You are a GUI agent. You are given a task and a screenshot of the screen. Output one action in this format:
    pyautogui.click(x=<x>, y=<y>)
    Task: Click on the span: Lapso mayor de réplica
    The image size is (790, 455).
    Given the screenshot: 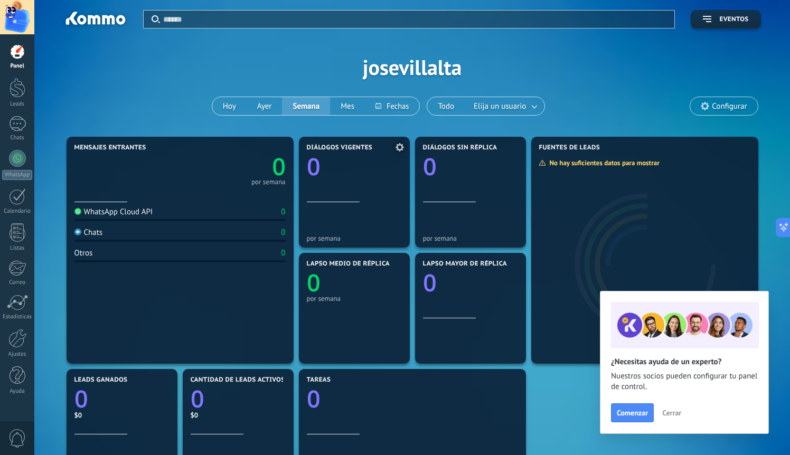 What is the action you would take?
    pyautogui.click(x=465, y=264)
    